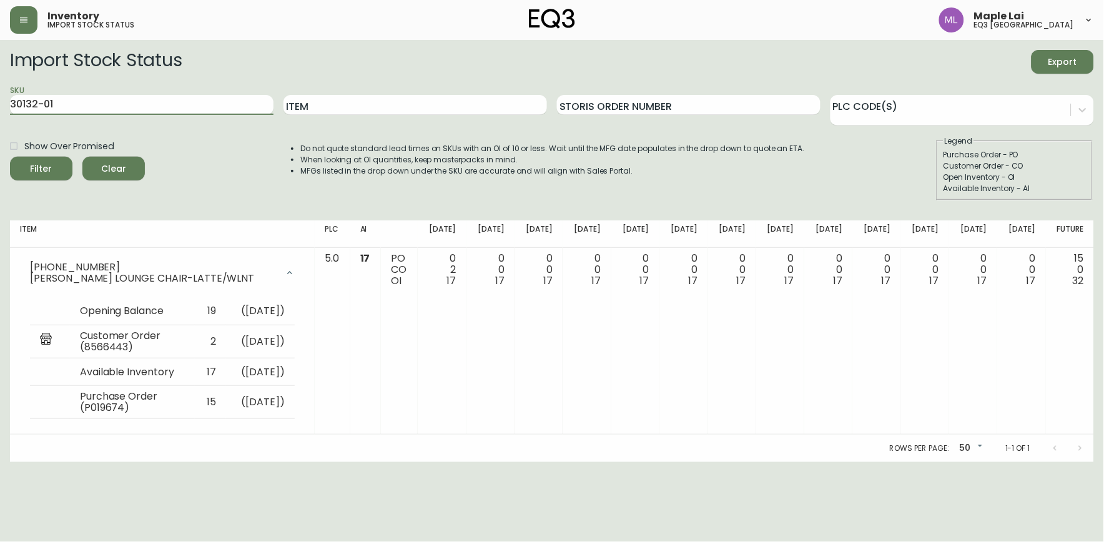 This screenshot has width=1104, height=542. What do you see at coordinates (91, 25) in the screenshot?
I see `h5: import stock status` at bounding box center [91, 25].